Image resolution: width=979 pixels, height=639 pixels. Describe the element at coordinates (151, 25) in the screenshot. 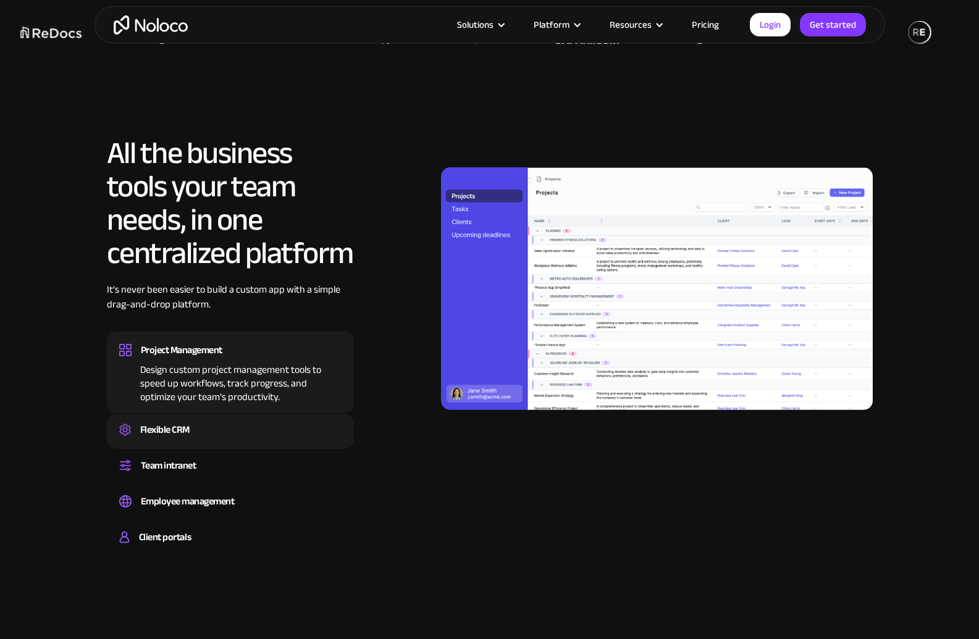

I see `a: home` at that location.